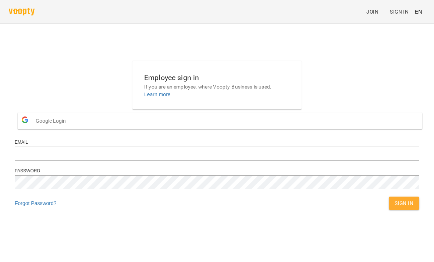 This screenshot has height=262, width=434. I want to click on span: Google Login, so click(53, 121).